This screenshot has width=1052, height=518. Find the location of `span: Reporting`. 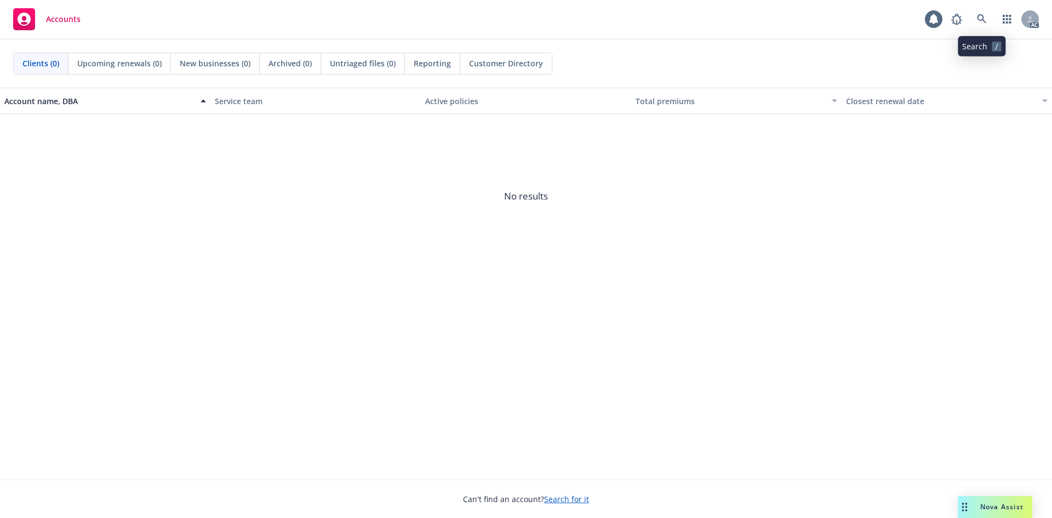

span: Reporting is located at coordinates (432, 63).